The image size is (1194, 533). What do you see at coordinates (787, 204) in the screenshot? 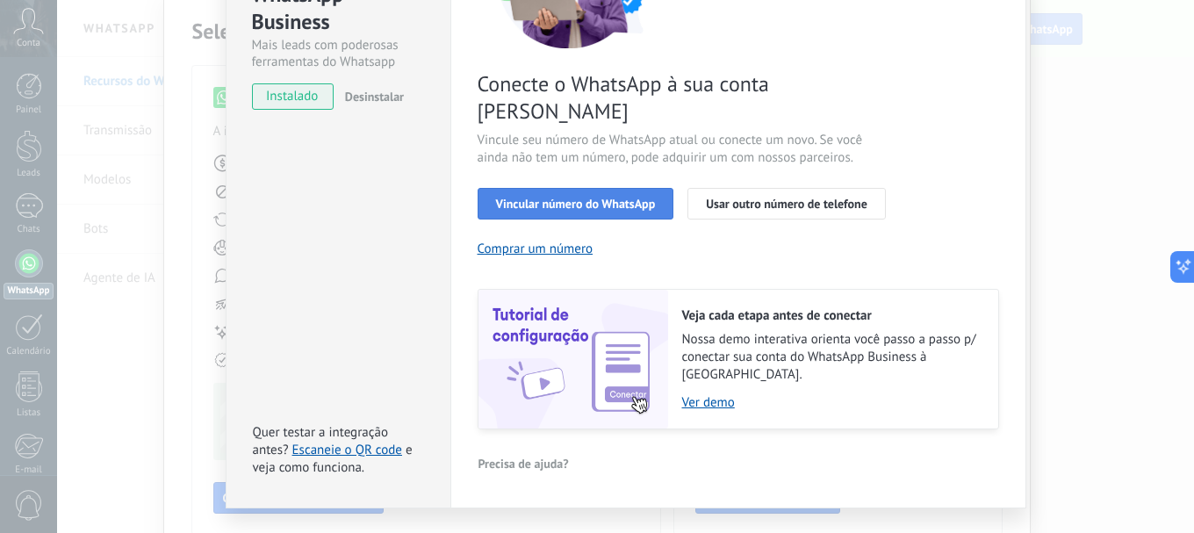
I see `span: Usar outro número de telefone` at bounding box center [787, 204].